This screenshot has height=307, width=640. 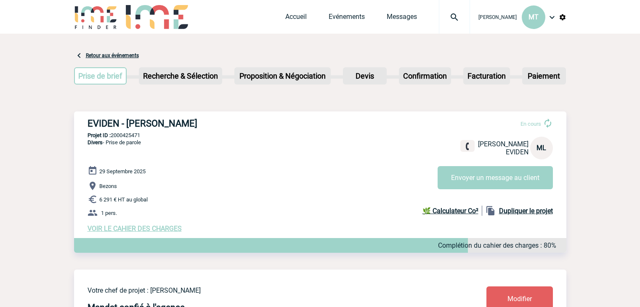 What do you see at coordinates (109, 213) in the screenshot?
I see `span: 1 pers.` at bounding box center [109, 213].